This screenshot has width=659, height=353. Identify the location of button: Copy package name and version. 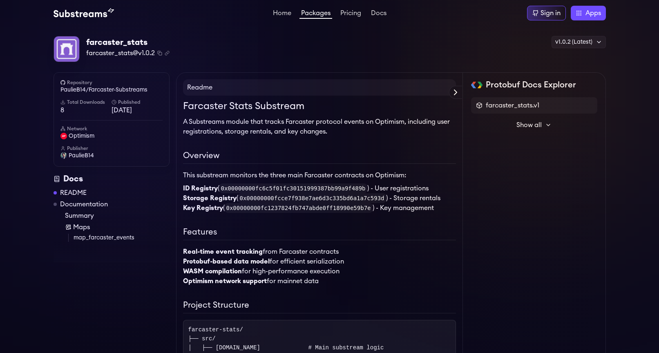
(160, 53).